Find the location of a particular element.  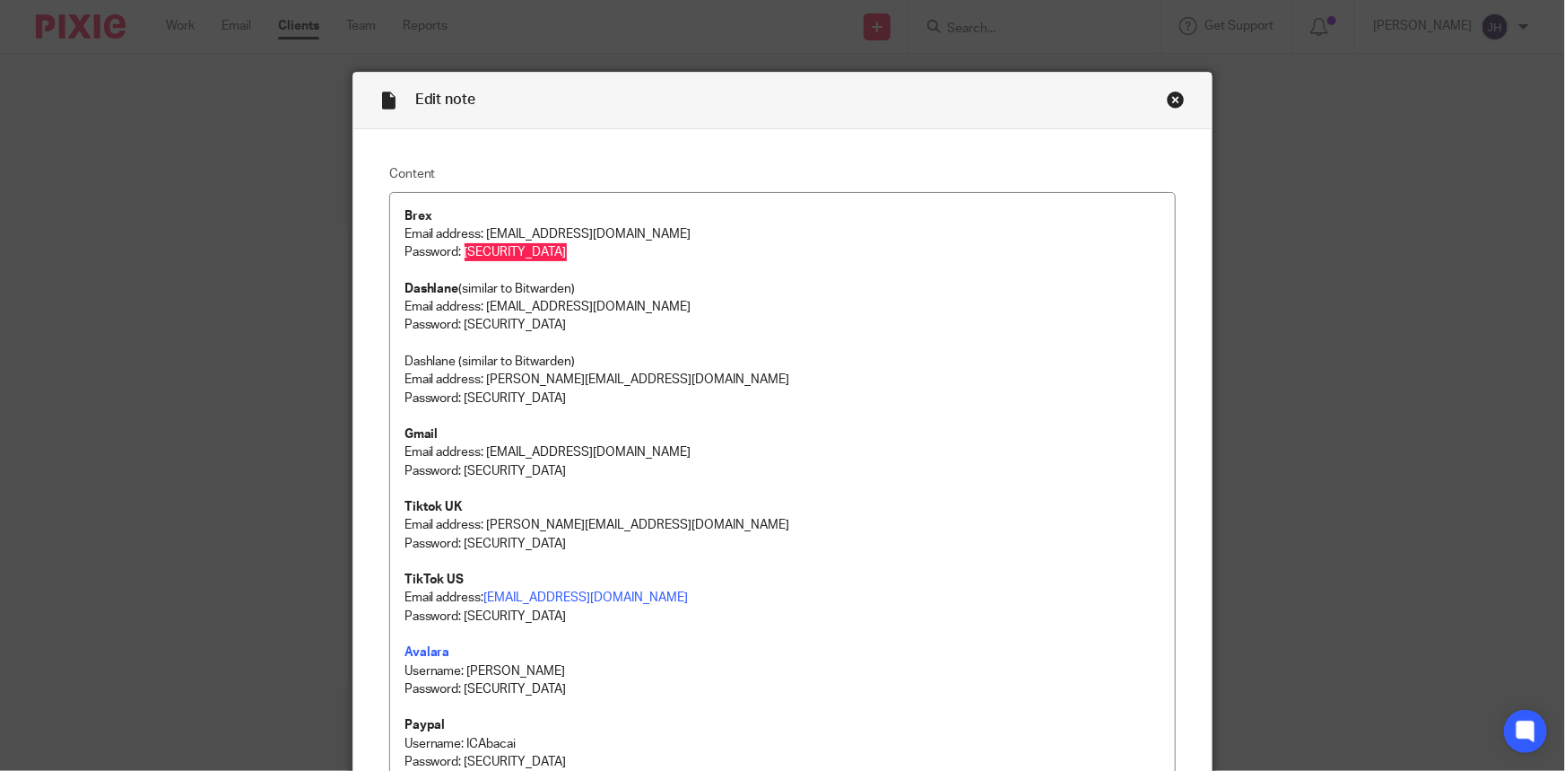

strong: Paypal is located at coordinates (425, 725).